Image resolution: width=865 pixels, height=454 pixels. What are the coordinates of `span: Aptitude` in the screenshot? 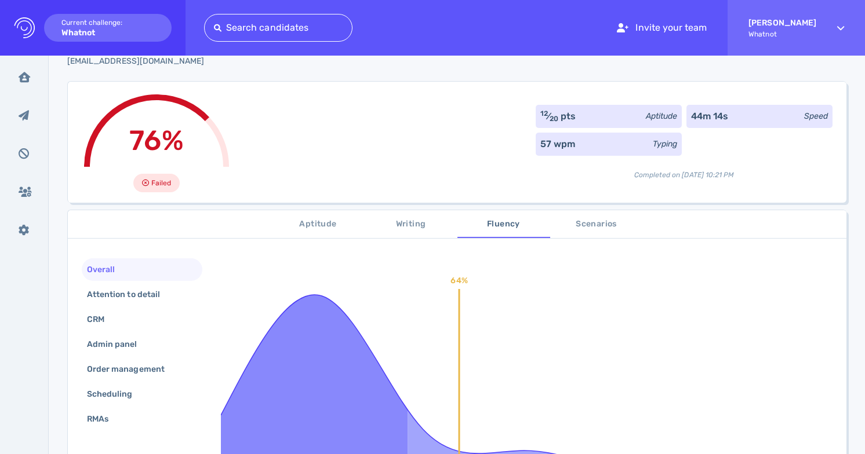 It's located at (318, 224).